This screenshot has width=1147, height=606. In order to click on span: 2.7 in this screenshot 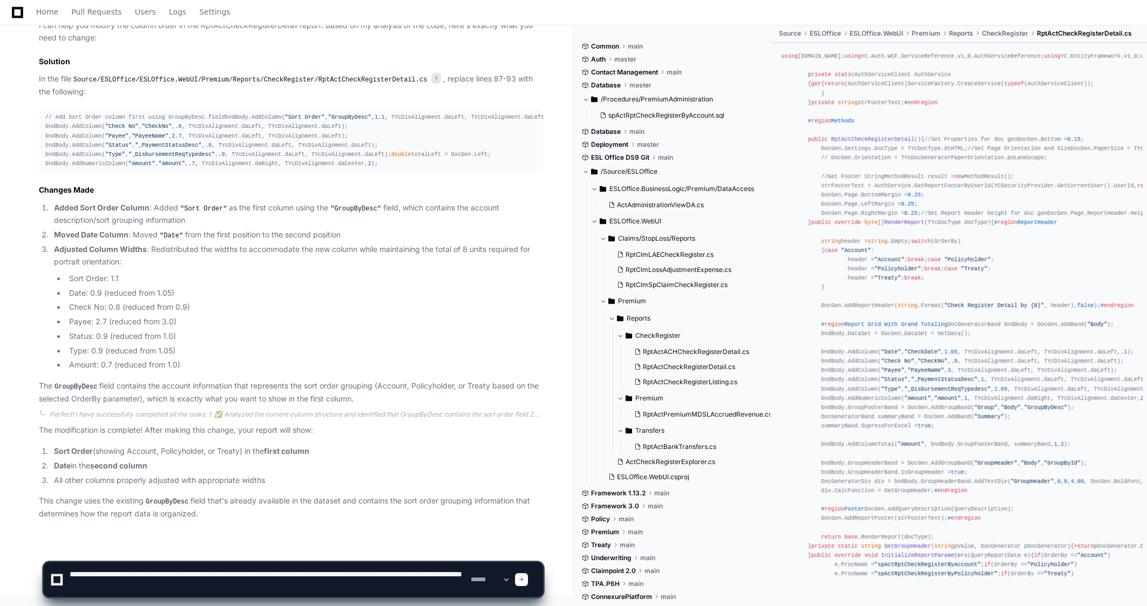, I will do `click(177, 136)`.